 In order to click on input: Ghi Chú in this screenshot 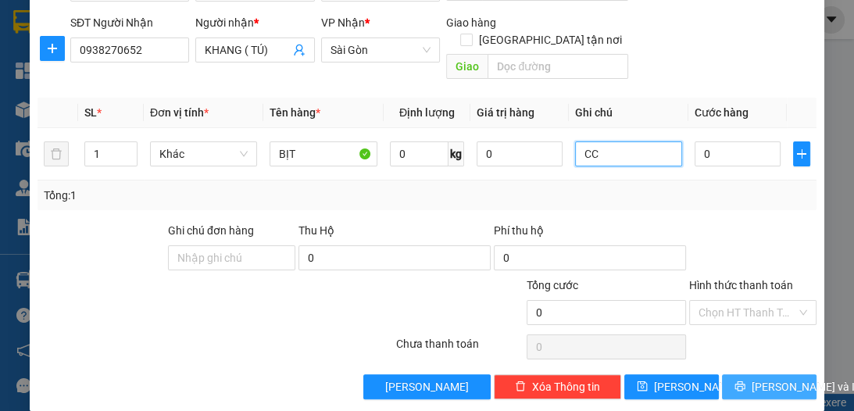, I will do `click(628, 154)`.